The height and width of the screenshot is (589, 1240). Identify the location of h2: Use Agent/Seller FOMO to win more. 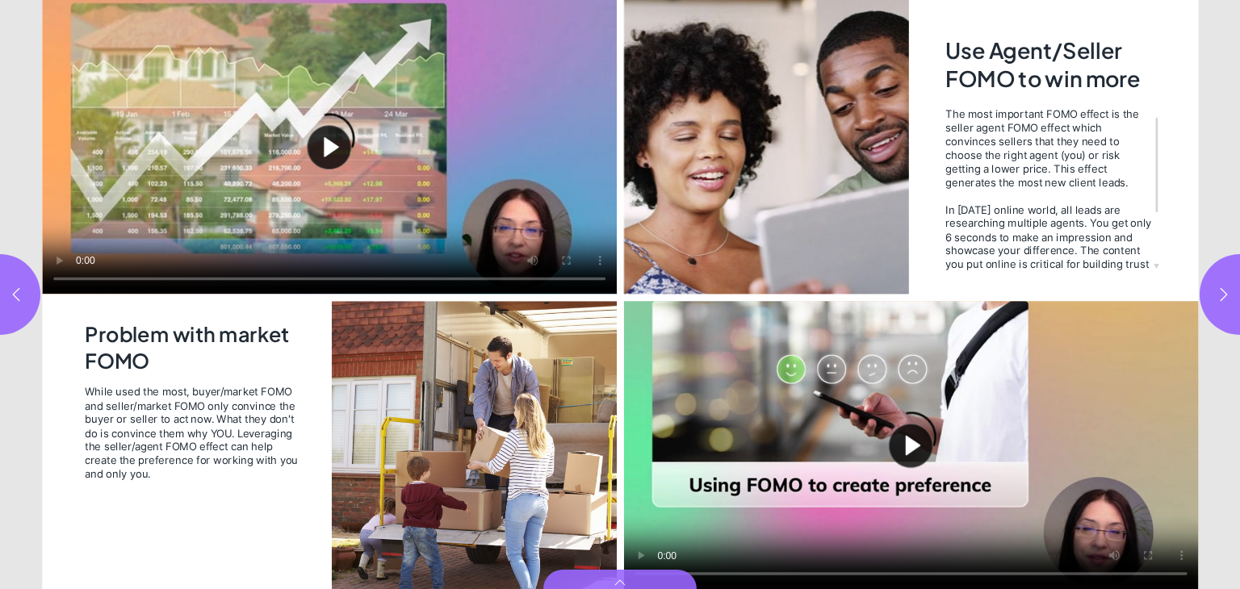
(1050, 66).